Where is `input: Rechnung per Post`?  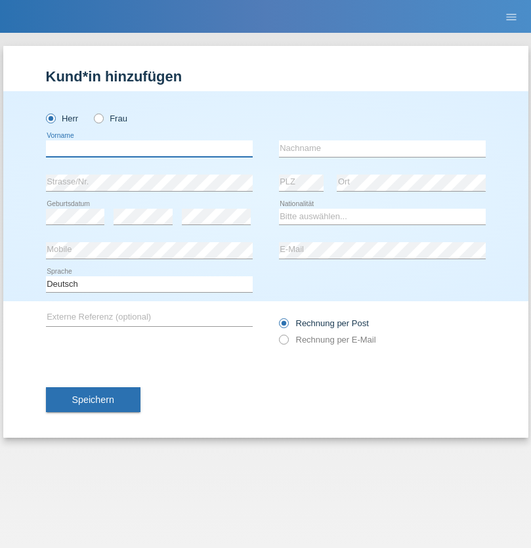 input: Rechnung per Post is located at coordinates (283, 326).